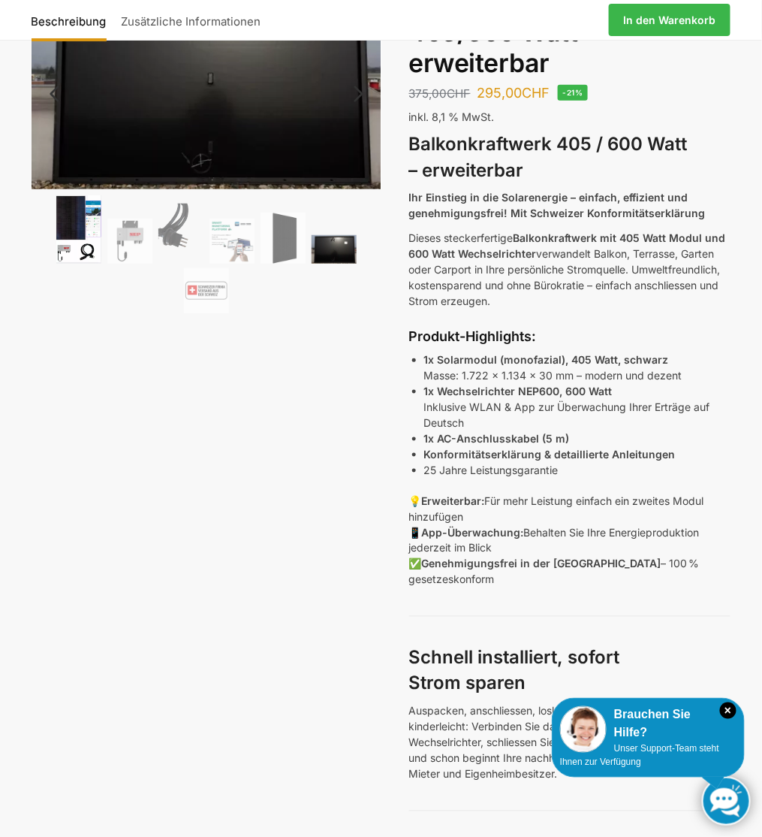 This screenshot has width=762, height=837. I want to click on bdi: 295,00, so click(514, 92).